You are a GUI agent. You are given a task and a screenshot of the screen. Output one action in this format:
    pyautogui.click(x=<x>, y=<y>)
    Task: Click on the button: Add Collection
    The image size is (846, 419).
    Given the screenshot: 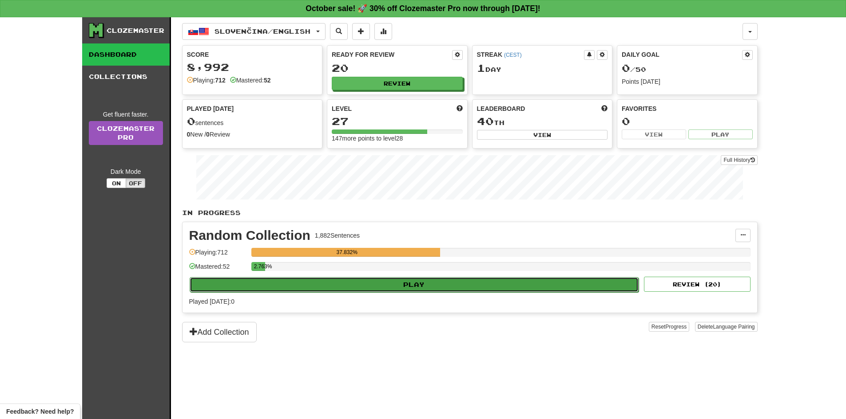 What is the action you would take?
    pyautogui.click(x=219, y=332)
    